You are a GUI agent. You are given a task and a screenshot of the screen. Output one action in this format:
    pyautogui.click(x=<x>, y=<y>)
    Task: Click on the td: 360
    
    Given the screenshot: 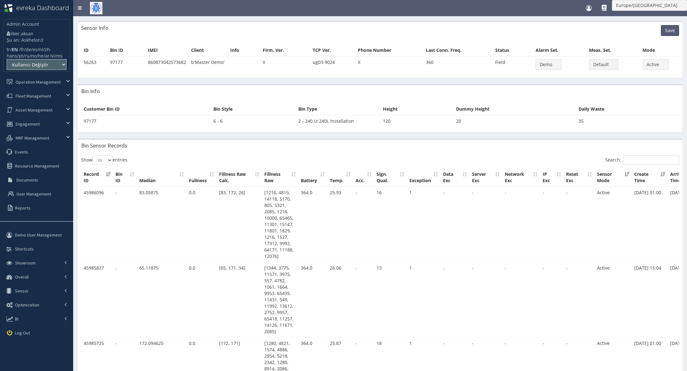 What is the action you would take?
    pyautogui.click(x=458, y=64)
    